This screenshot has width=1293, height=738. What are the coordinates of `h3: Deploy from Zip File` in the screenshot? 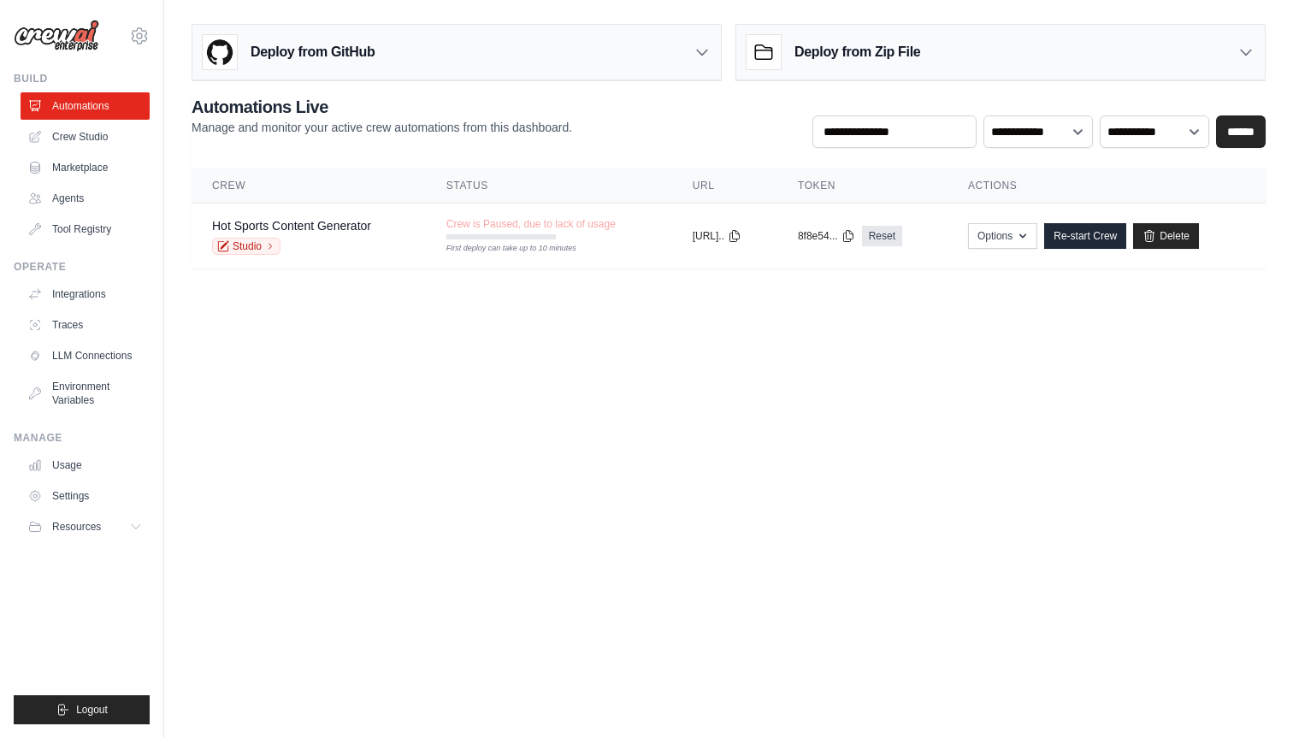 It's located at (857, 52).